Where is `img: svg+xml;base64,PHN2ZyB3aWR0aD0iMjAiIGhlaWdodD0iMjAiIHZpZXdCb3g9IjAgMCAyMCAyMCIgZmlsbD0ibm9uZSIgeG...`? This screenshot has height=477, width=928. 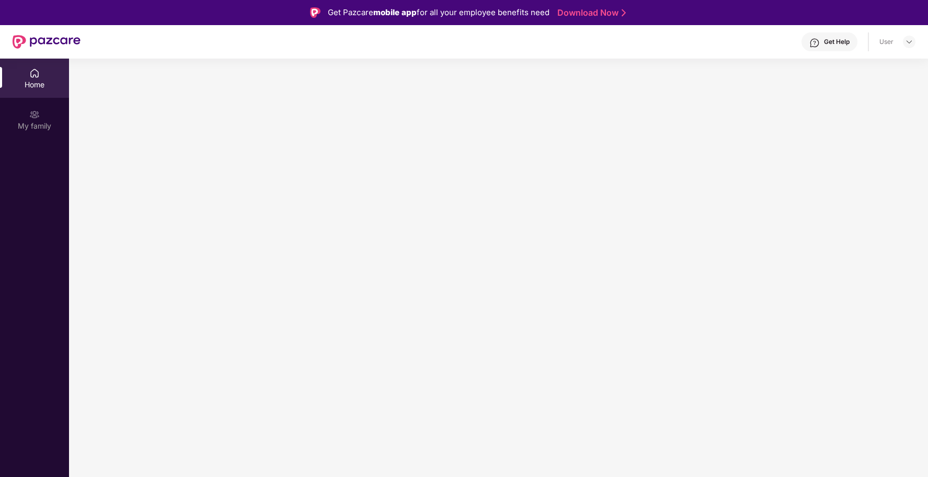 img: svg+xml;base64,PHN2ZyB3aWR0aD0iMjAiIGhlaWdodD0iMjAiIHZpZXdCb3g9IjAgMCAyMCAyMCIgZmlsbD0ibm9uZSIgeG... is located at coordinates (34, 114).